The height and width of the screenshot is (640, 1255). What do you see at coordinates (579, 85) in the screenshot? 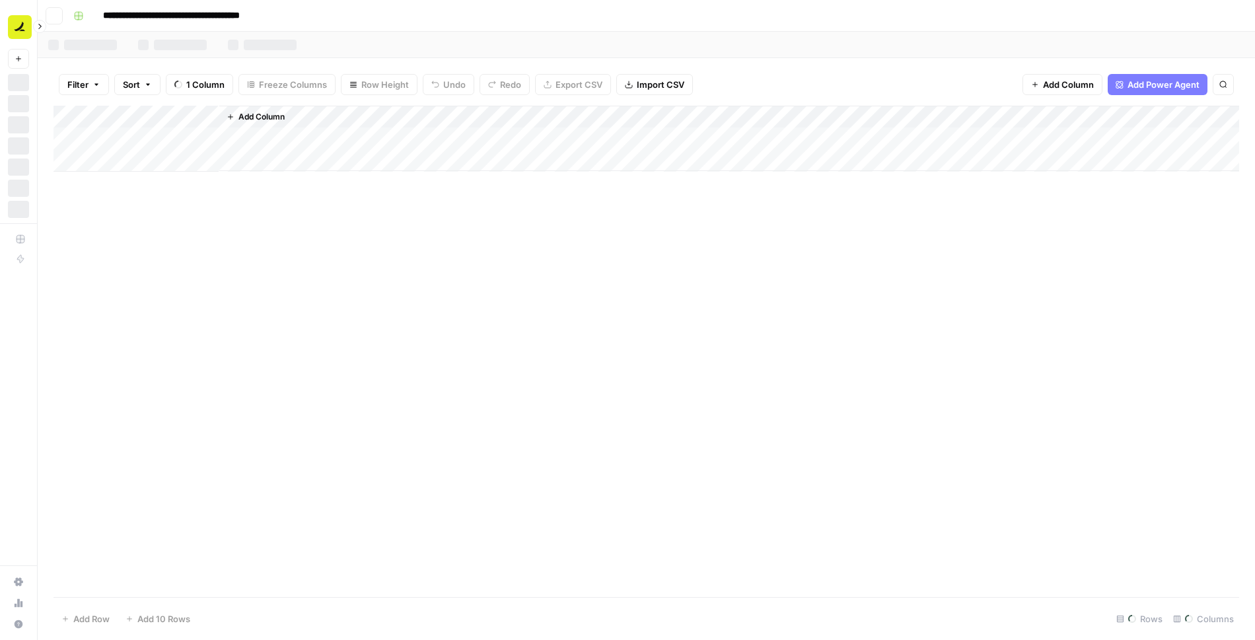
I see `span: Export CSV` at bounding box center [579, 85].